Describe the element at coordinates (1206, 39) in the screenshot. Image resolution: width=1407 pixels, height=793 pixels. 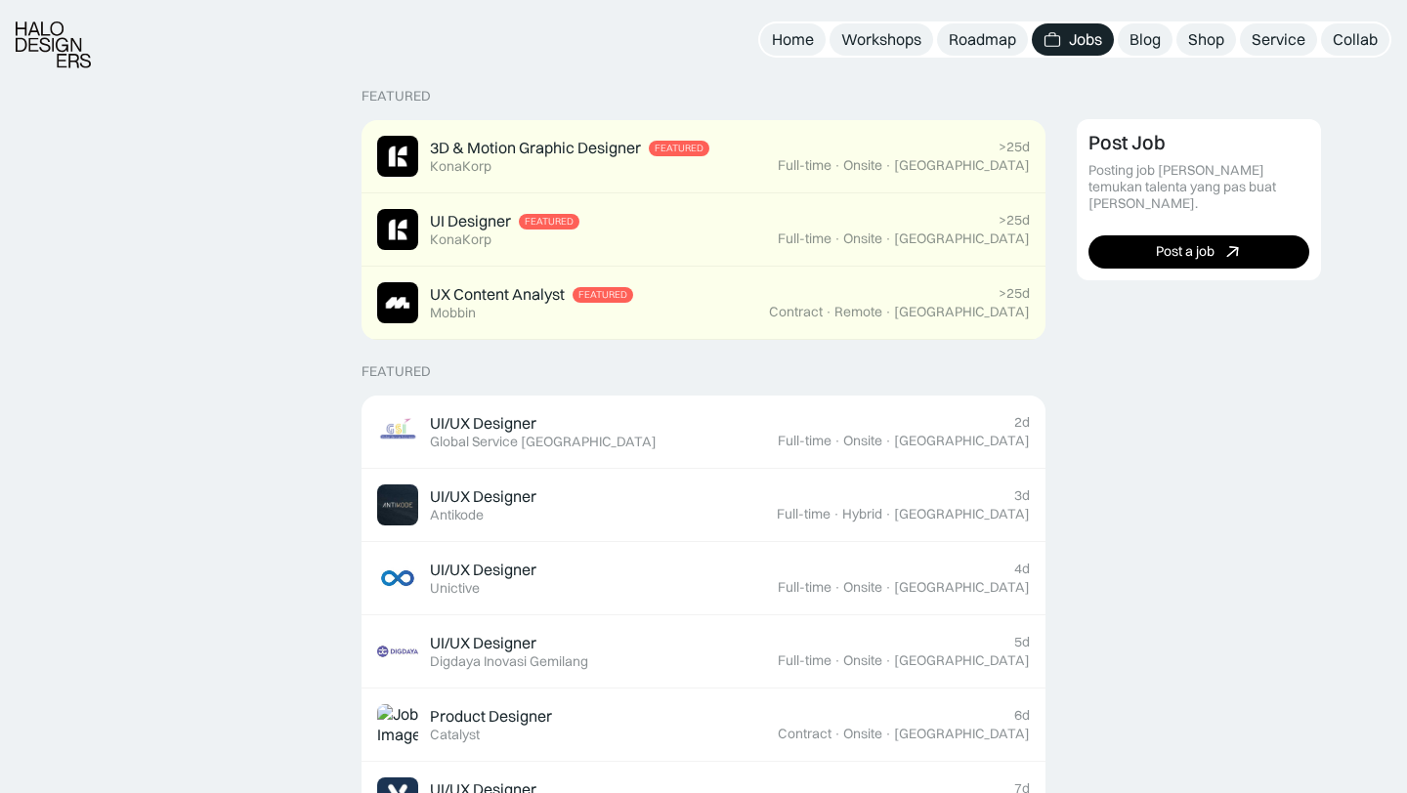
I see `a: Shop` at that location.